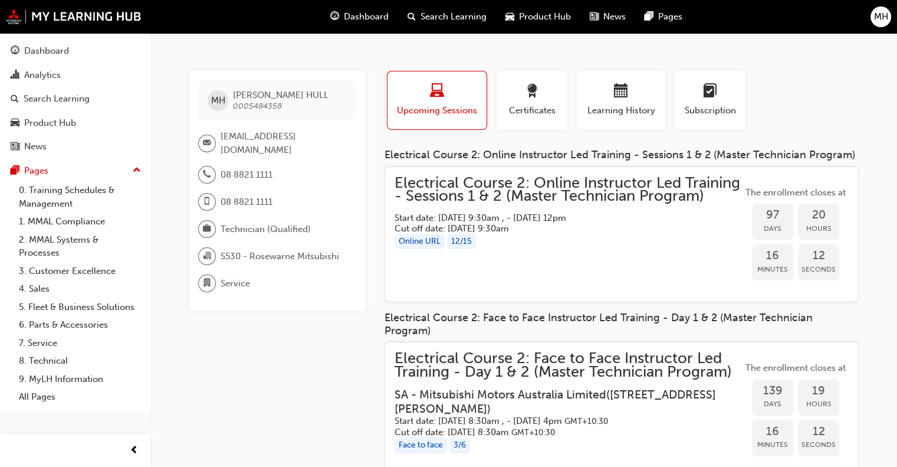 The image size is (897, 467). What do you see at coordinates (819, 215) in the screenshot?
I see `span: 20` at bounding box center [819, 215].